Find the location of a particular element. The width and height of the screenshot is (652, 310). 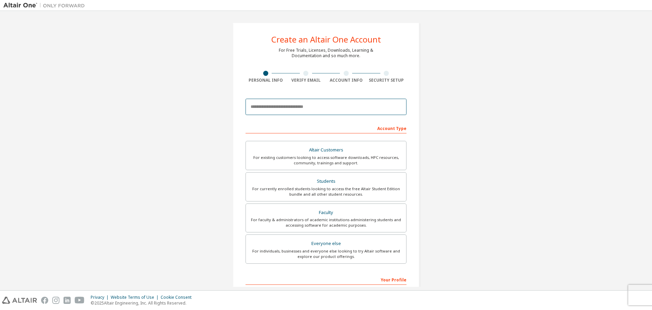

div: For existing customers looking to access software downloads, HPC resources, community, trainings ... is located at coordinates (326, 160).